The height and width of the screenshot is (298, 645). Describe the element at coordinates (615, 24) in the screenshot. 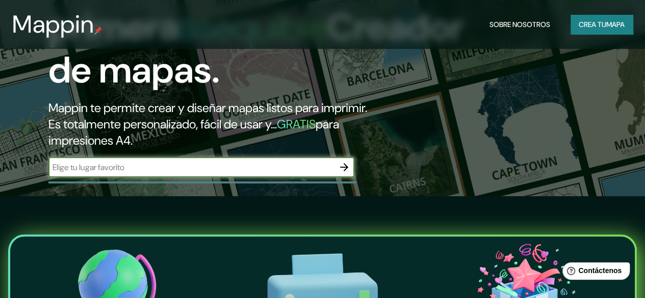

I see `font: mapa` at that location.